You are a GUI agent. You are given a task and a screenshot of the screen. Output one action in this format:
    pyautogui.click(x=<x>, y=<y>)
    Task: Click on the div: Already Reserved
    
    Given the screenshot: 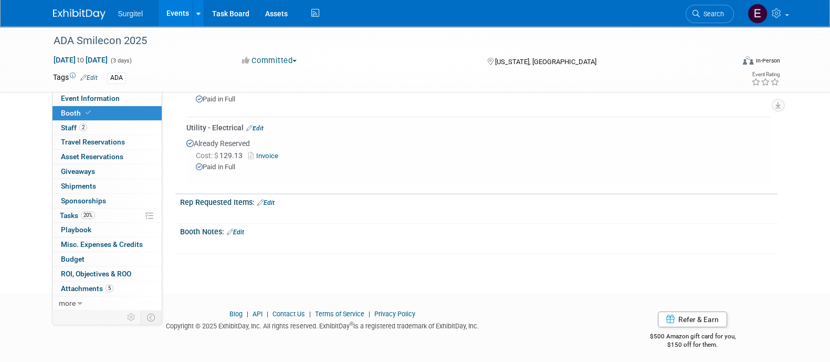 What is the action you would take?
    pyautogui.click(x=478, y=156)
    